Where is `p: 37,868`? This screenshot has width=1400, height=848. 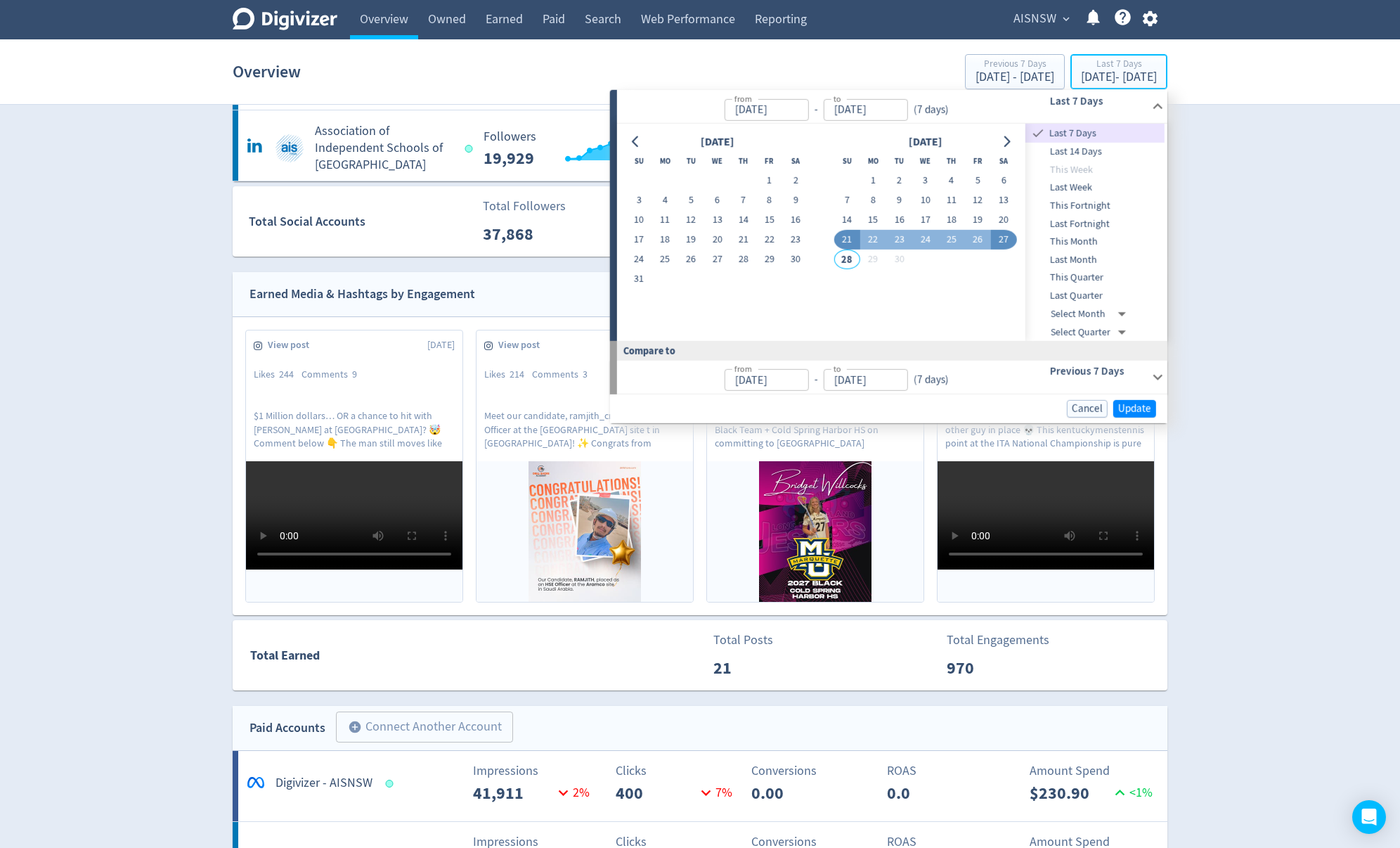 p: 37,868 is located at coordinates (523, 234).